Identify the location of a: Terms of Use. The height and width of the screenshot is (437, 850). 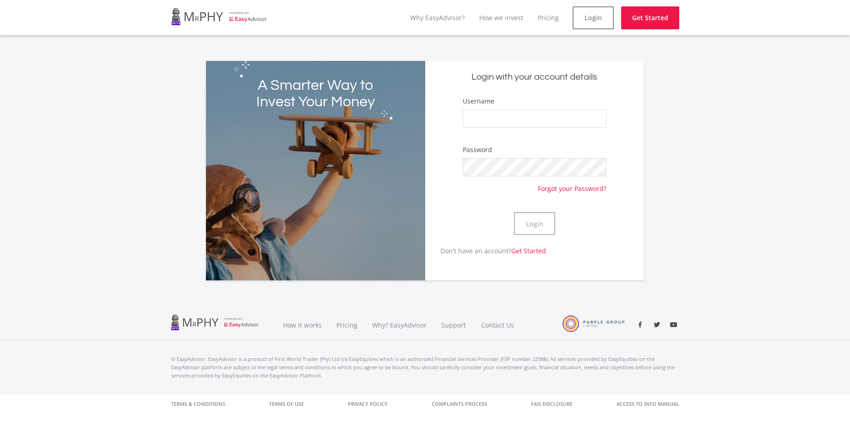
(286, 404).